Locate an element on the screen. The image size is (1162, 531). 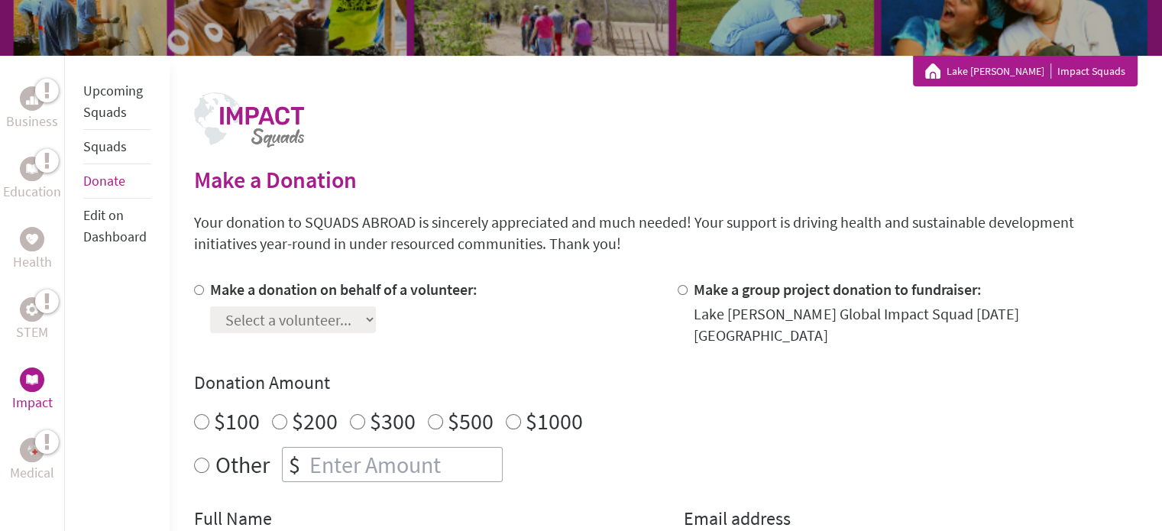
img: logo-impact.png is located at coordinates (249, 120).